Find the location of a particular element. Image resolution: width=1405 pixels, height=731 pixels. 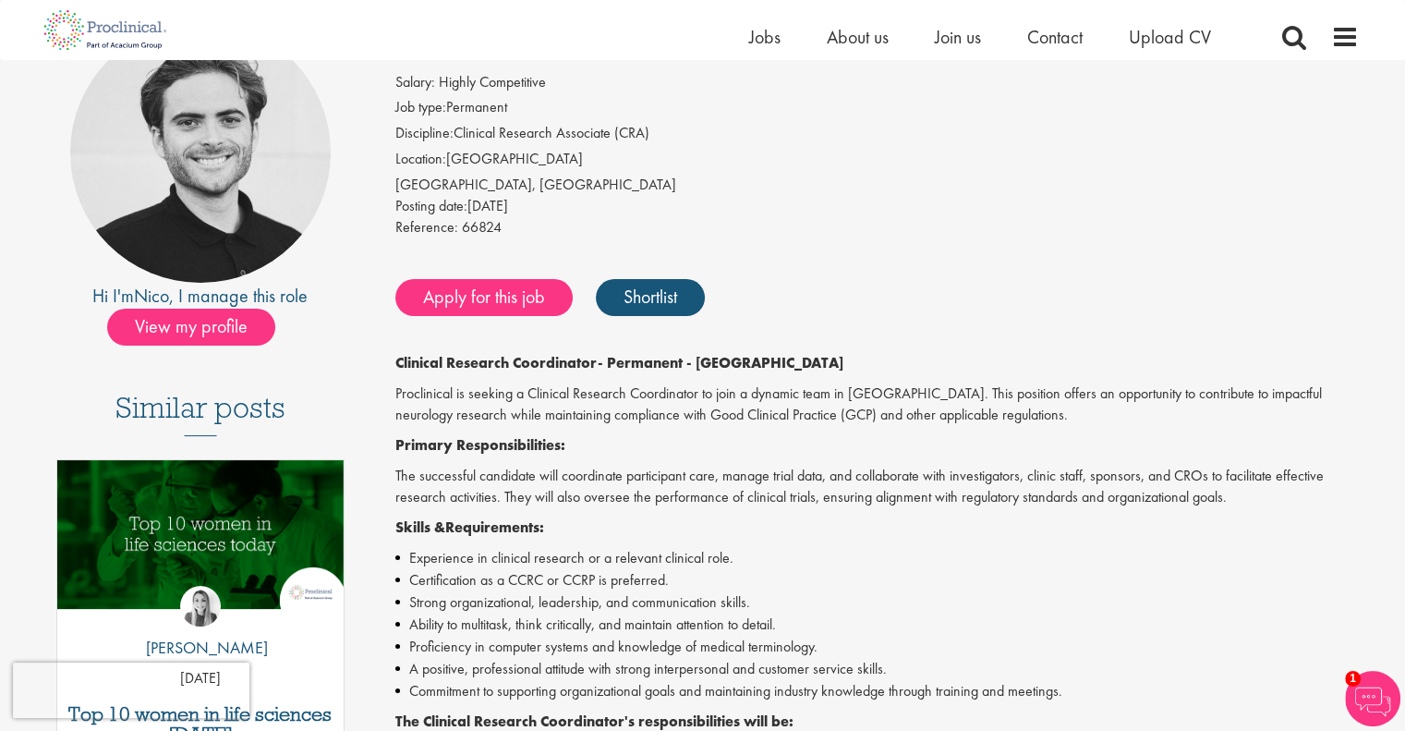

strong: Requirements: is located at coordinates (494, 526).